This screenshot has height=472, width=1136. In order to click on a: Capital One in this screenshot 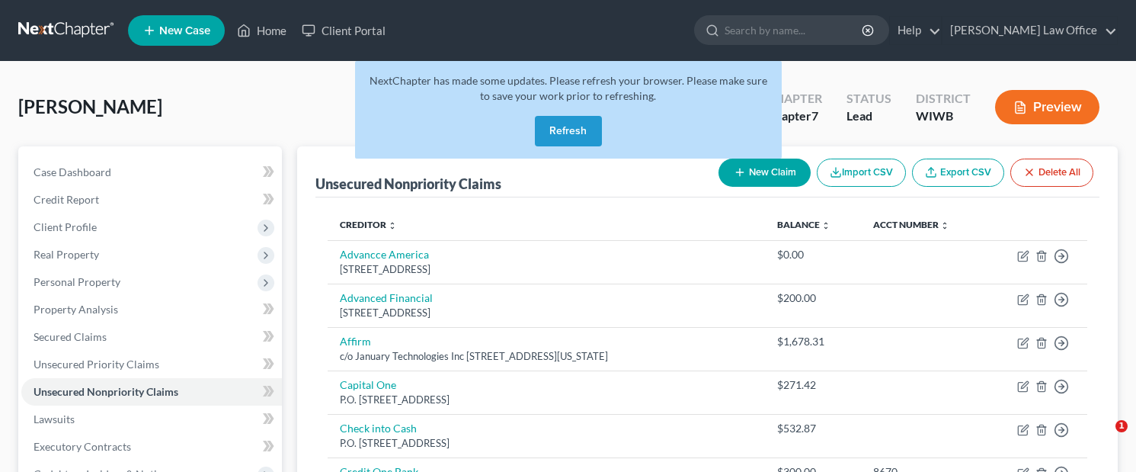, I will do `click(368, 384)`.